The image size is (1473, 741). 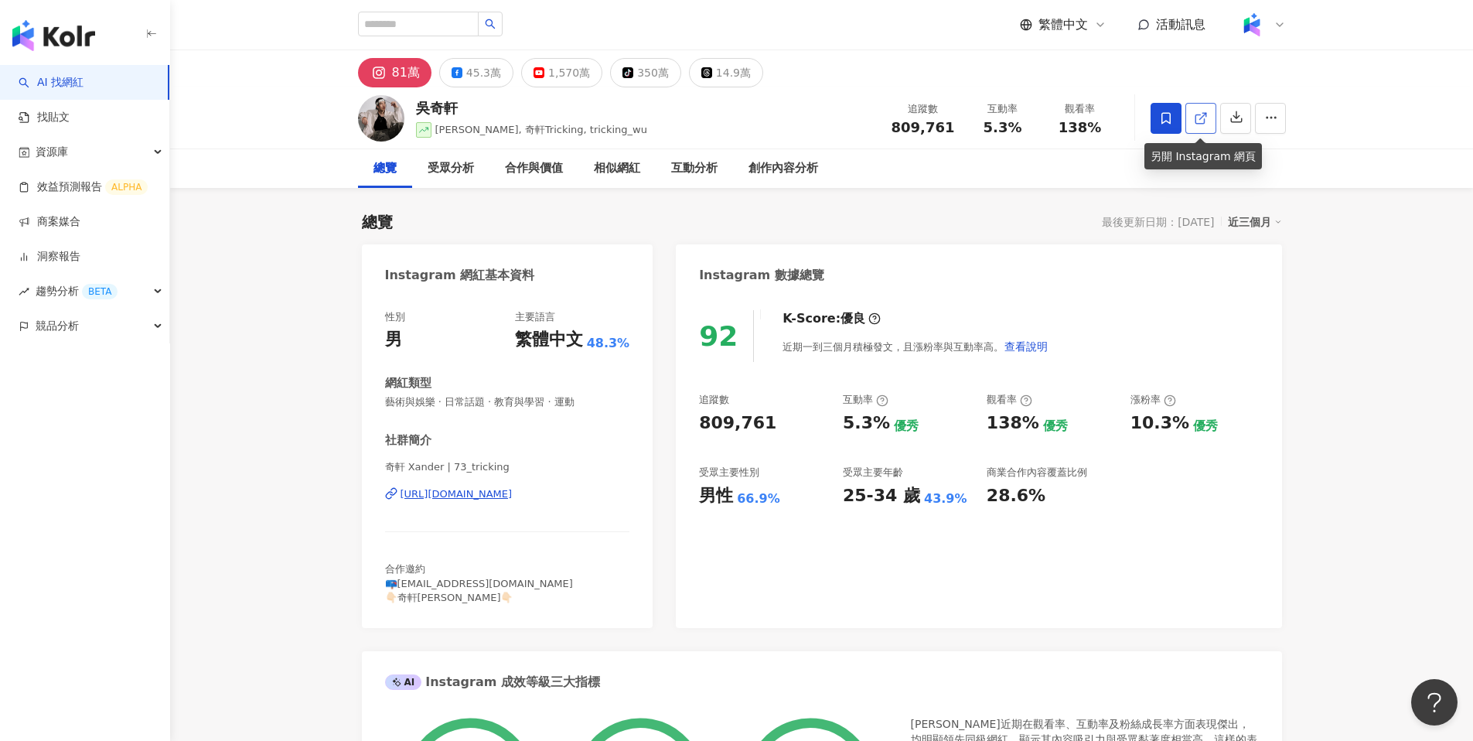 What do you see at coordinates (716, 496) in the screenshot?
I see `div: 男性` at bounding box center [716, 496].